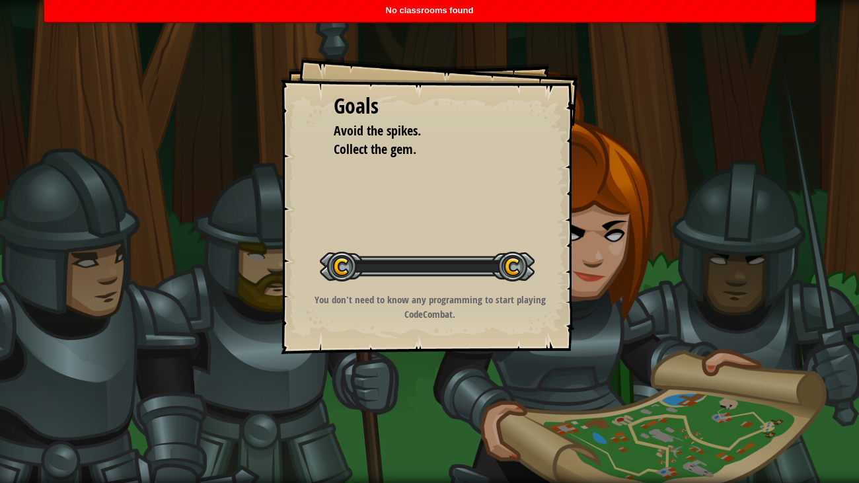 The height and width of the screenshot is (483, 859). Describe the element at coordinates (430, 307) in the screenshot. I see `p: You don't need to know any programming to start playing CodeCombat.` at that location.